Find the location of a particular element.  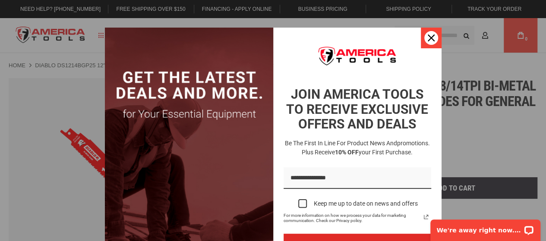

span: For more information on how we process your data for marketing communication. Check our Privacy p... is located at coordinates (352, 218).